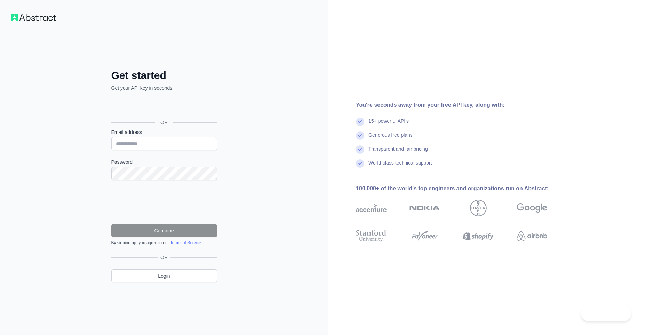  Describe the element at coordinates (532, 236) in the screenshot. I see `img: airbnb` at that location.